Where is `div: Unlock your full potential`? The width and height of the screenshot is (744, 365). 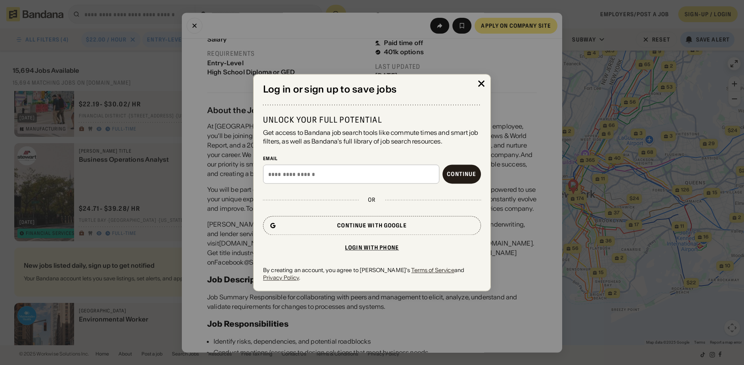 div: Unlock your full potential is located at coordinates (372, 120).